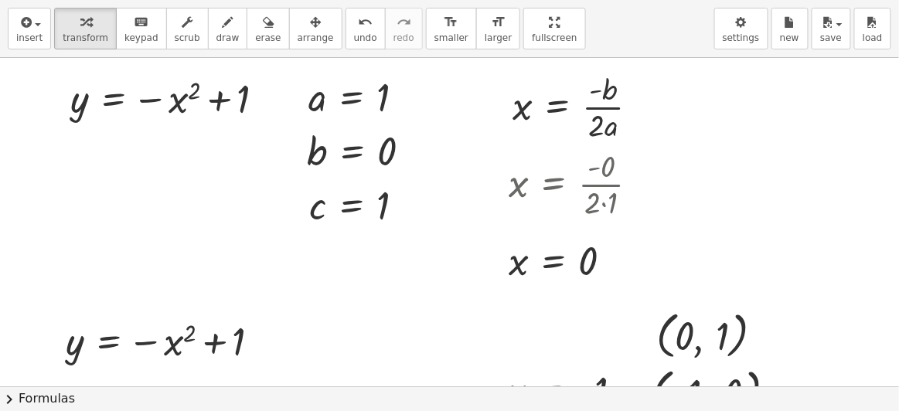 The width and height of the screenshot is (899, 411). Describe the element at coordinates (141, 22) in the screenshot. I see `i: keyboard` at that location.